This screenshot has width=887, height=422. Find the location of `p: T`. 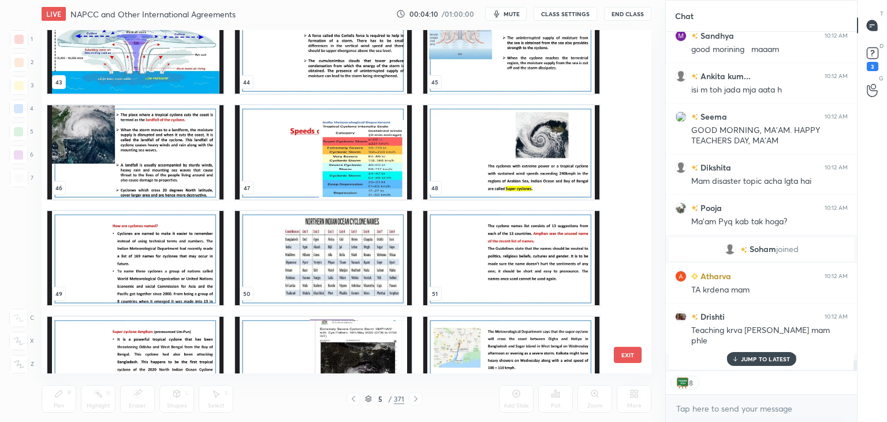

p: T is located at coordinates (882, 13).